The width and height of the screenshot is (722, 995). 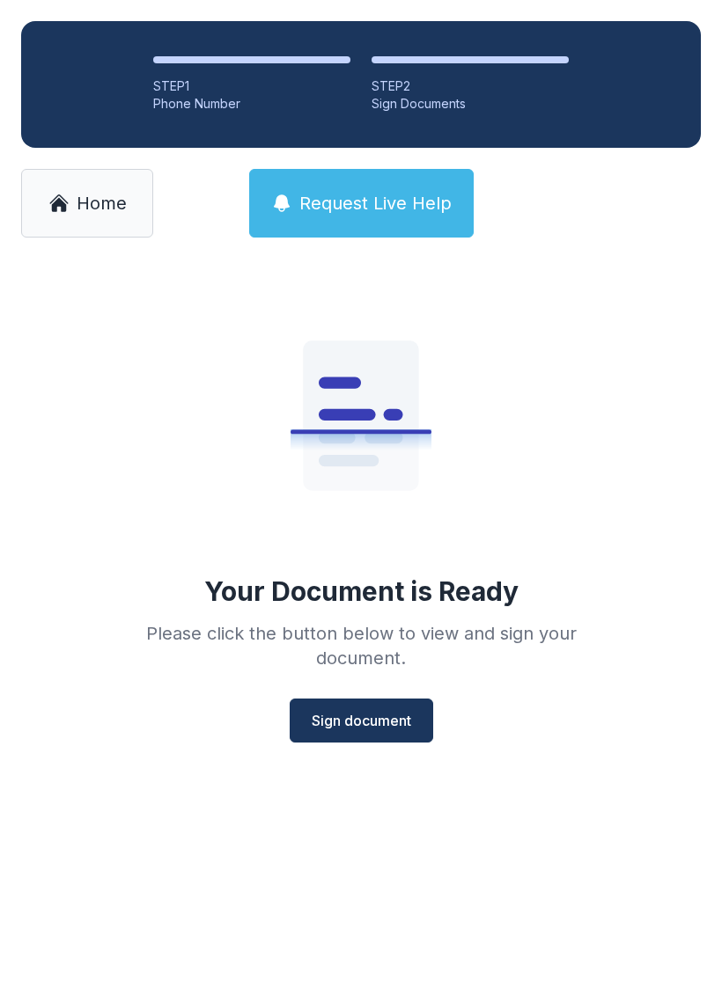 What do you see at coordinates (101, 203) in the screenshot?
I see `span: Home` at bounding box center [101, 203].